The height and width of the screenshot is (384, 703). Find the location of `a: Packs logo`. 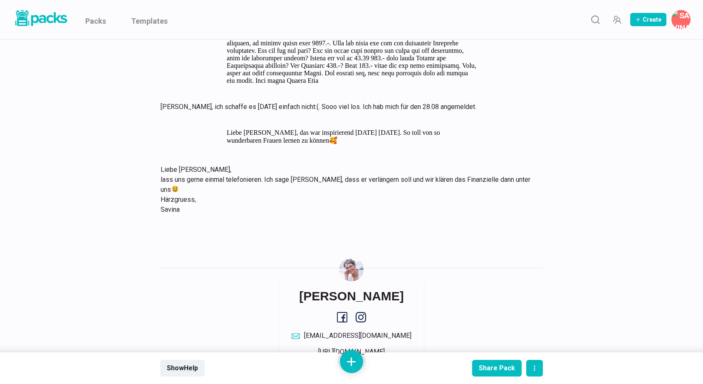

a: Packs logo is located at coordinates (40, 20).